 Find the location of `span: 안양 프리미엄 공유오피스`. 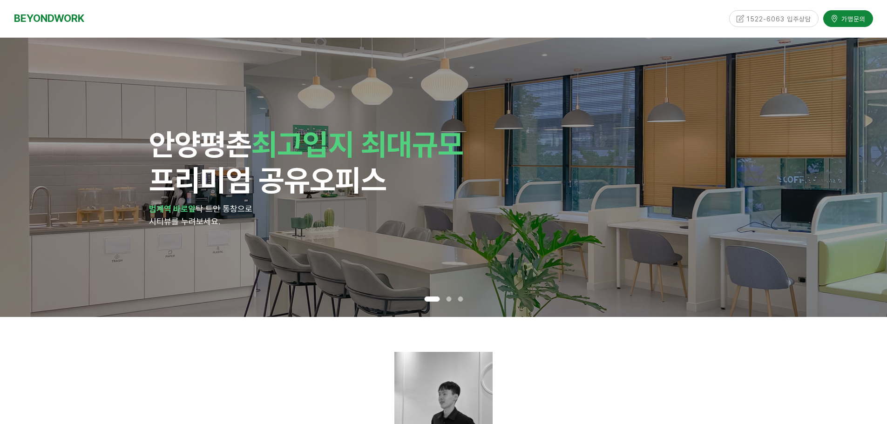

span: 안양 프리미엄 공유오피스 is located at coordinates (306, 162).